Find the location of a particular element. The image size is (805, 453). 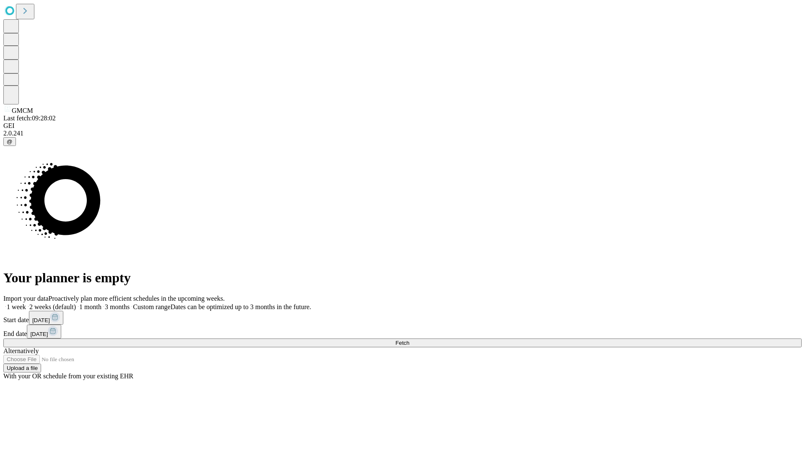

span: 1 week is located at coordinates (16, 306).